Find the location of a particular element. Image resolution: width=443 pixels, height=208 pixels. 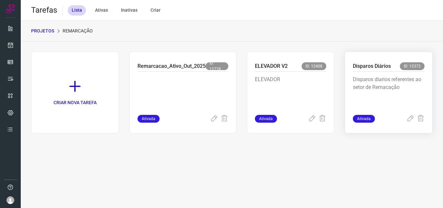

a: CRIAR NOVA TAREFA is located at coordinates (75, 93).